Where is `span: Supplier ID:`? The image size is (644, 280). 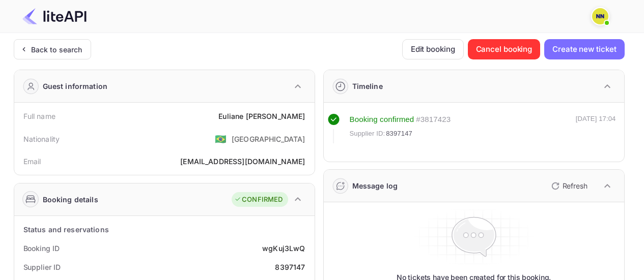
span: Supplier ID: is located at coordinates (367, 134).